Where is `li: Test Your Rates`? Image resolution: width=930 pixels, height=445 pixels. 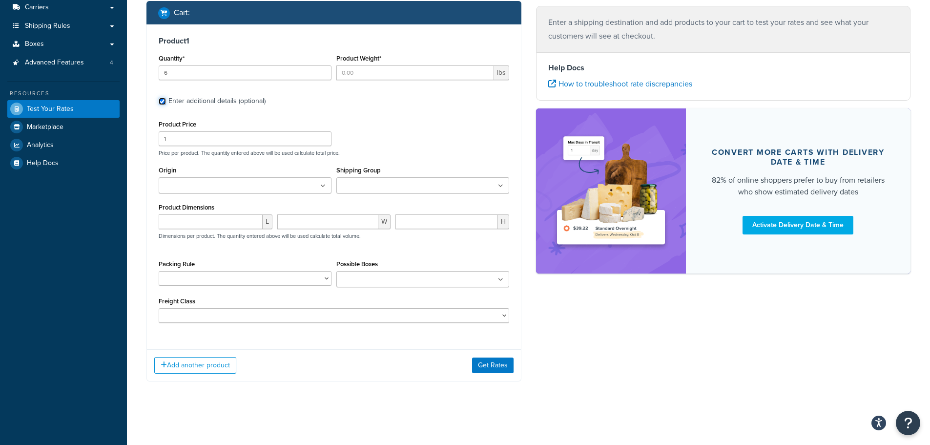
li: Test Your Rates is located at coordinates (63, 109).